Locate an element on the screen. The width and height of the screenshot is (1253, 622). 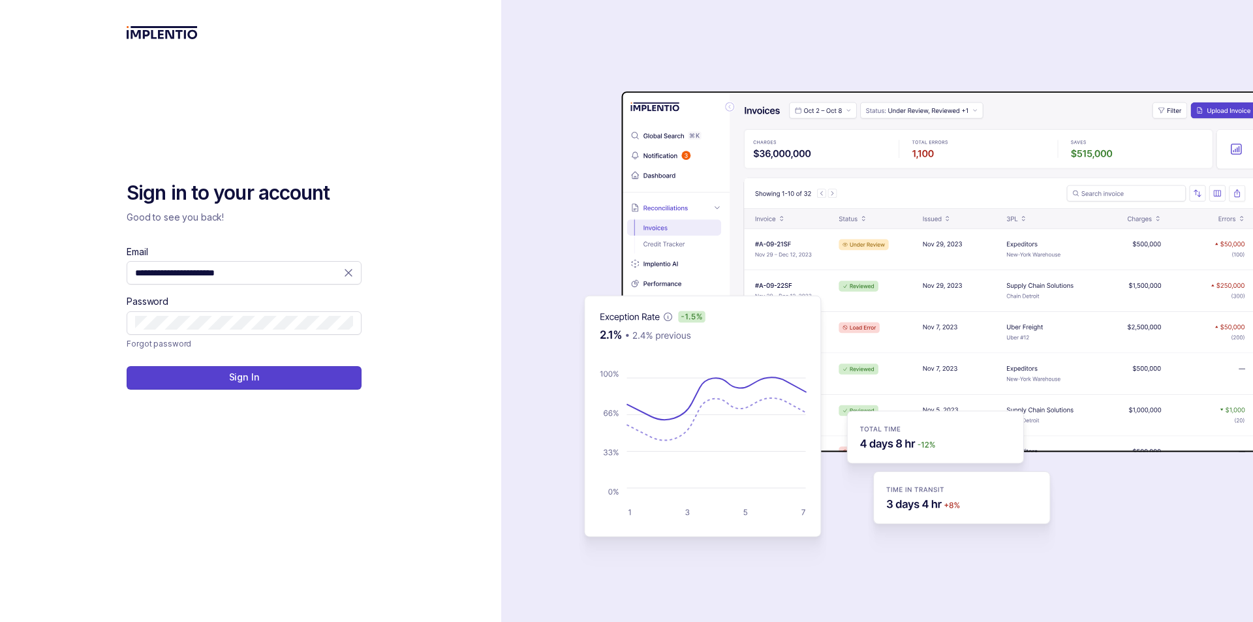
button: Sign In is located at coordinates (244, 378).